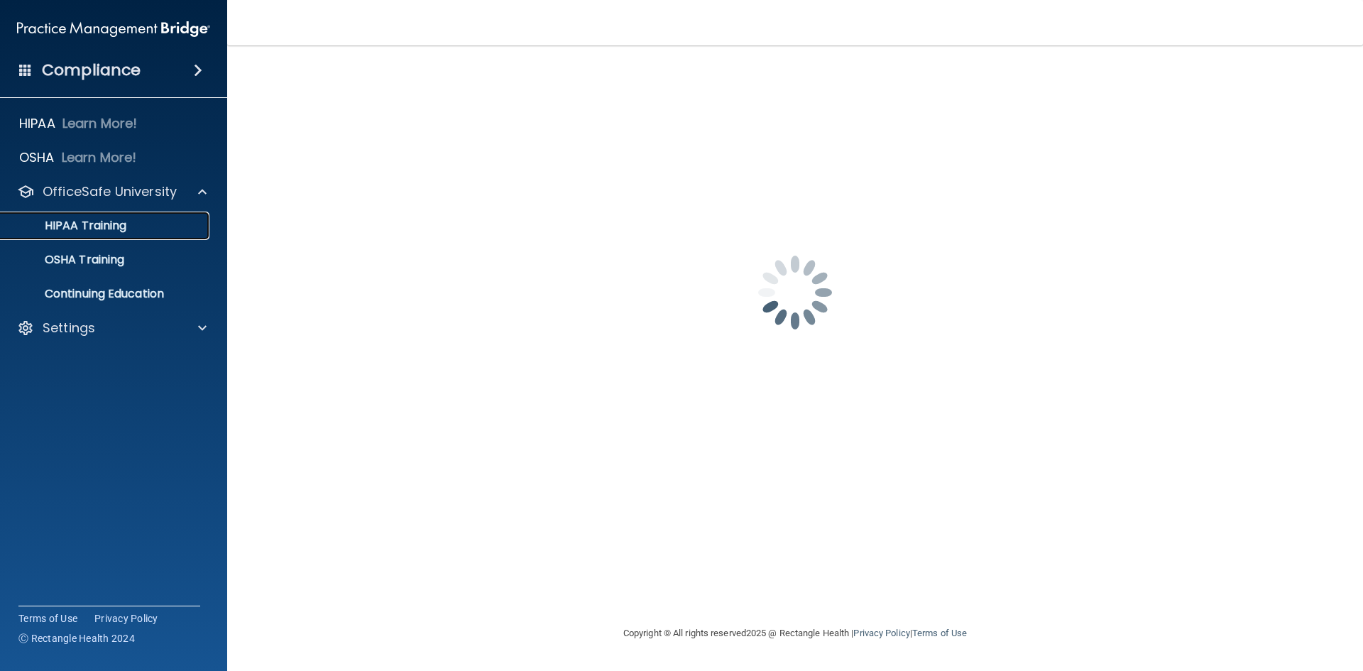  Describe the element at coordinates (77, 638) in the screenshot. I see `span: Ⓒ Rectangle Health 2024` at that location.